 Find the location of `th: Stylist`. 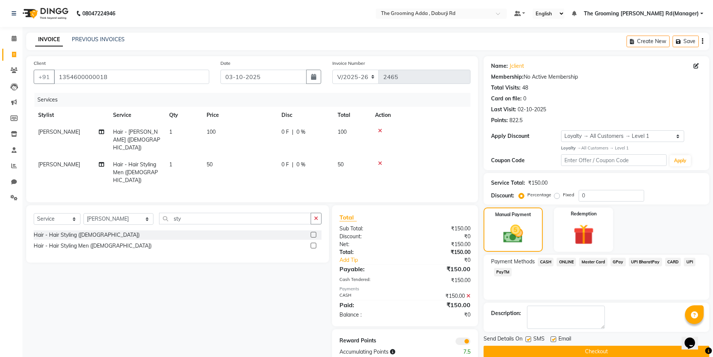

th: Stylist is located at coordinates (71, 115).